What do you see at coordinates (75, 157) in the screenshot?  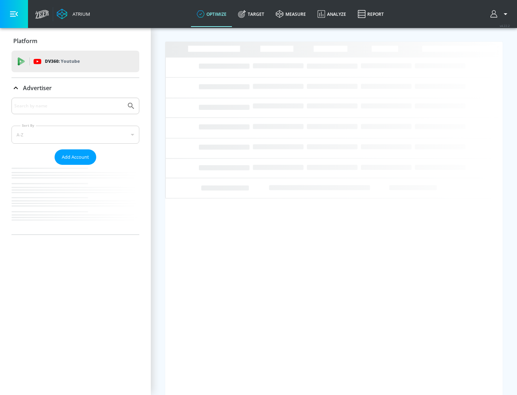 I see `span: Add Account` at bounding box center [75, 157].